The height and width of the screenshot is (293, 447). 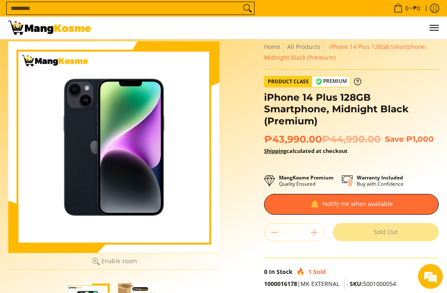 I want to click on span: Save, so click(x=394, y=139).